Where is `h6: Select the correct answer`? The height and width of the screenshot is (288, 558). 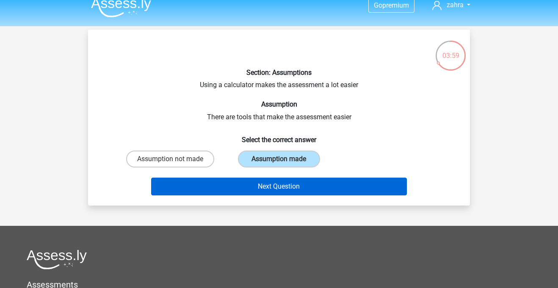
h6: Select the correct answer is located at coordinates (279, 136).